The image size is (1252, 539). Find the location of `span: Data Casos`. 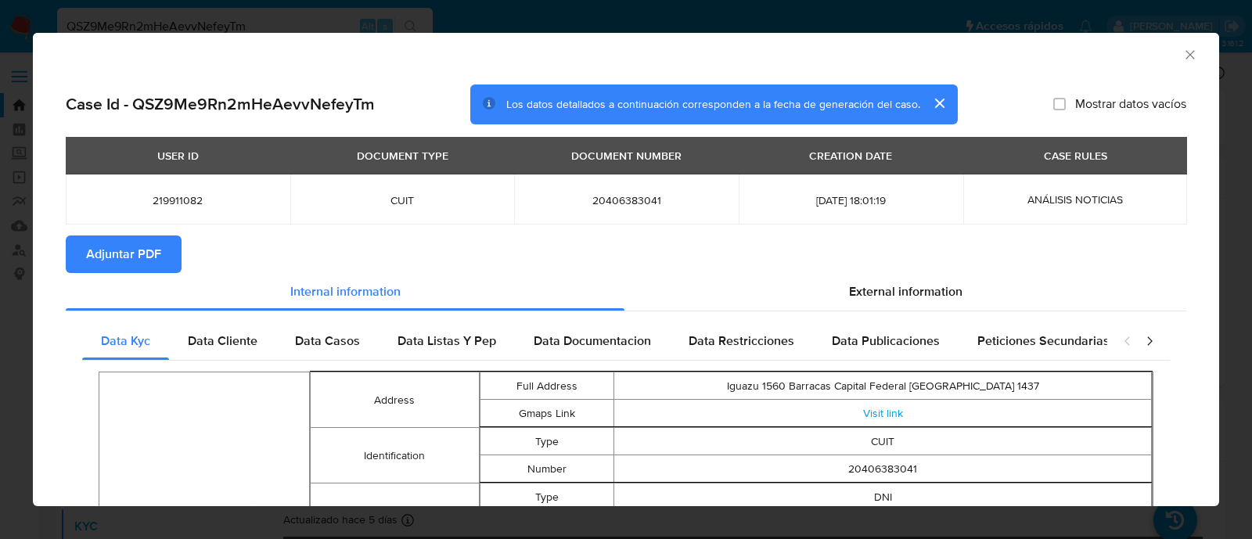

span: Data Casos is located at coordinates (327, 340).